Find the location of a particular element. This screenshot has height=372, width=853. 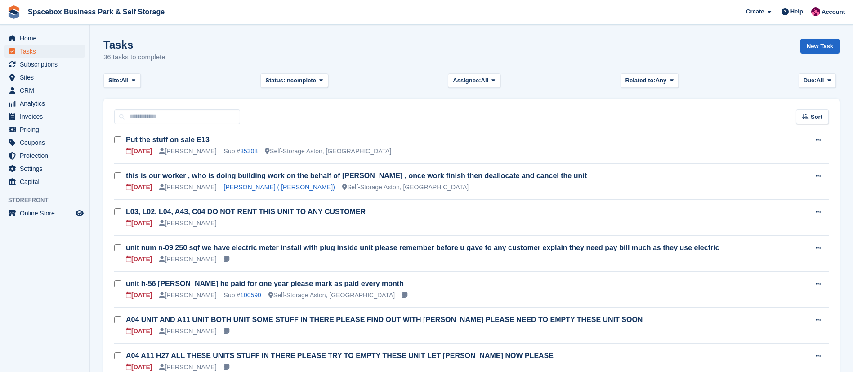

img: stora-icon-8386f47178a22dfd0bd8f6a31ec36ba5ce8667c1dd55bd0f319d3a0aa187defe.svg is located at coordinates (14, 12).